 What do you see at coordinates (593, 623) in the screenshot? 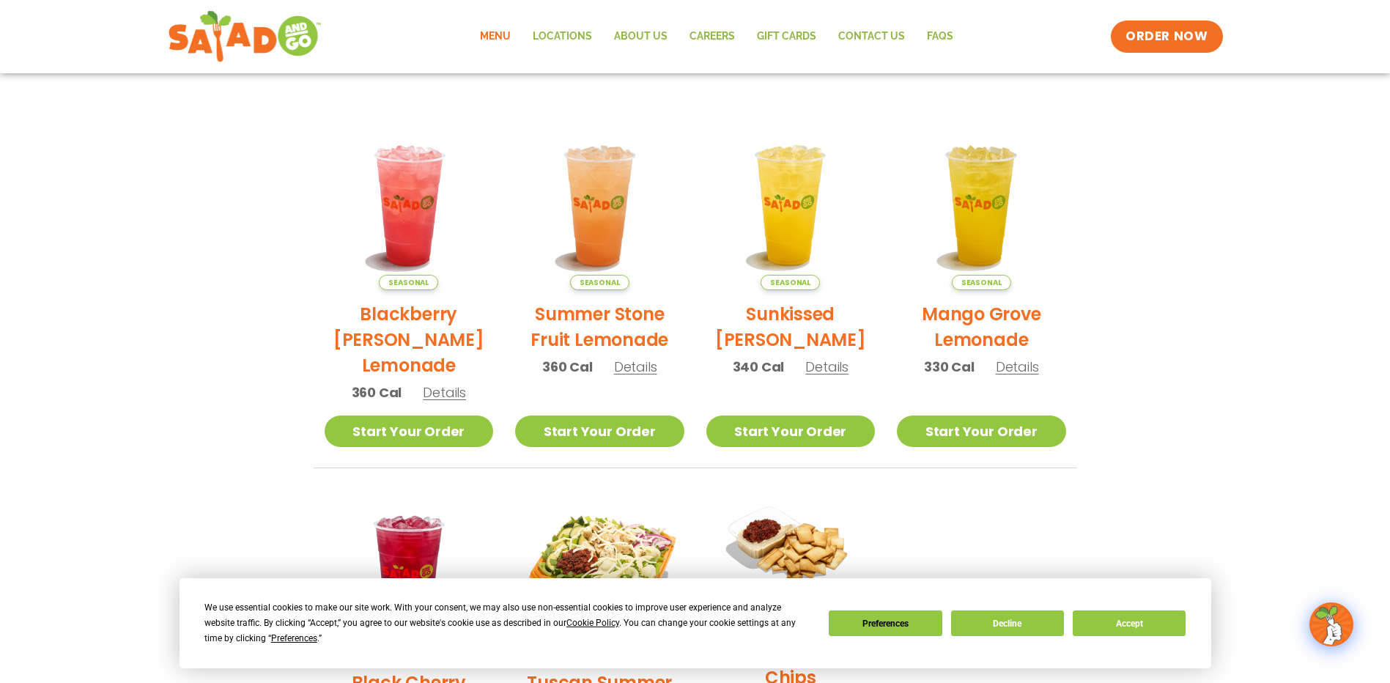
I see `span: Cookie Policy` at bounding box center [593, 623].